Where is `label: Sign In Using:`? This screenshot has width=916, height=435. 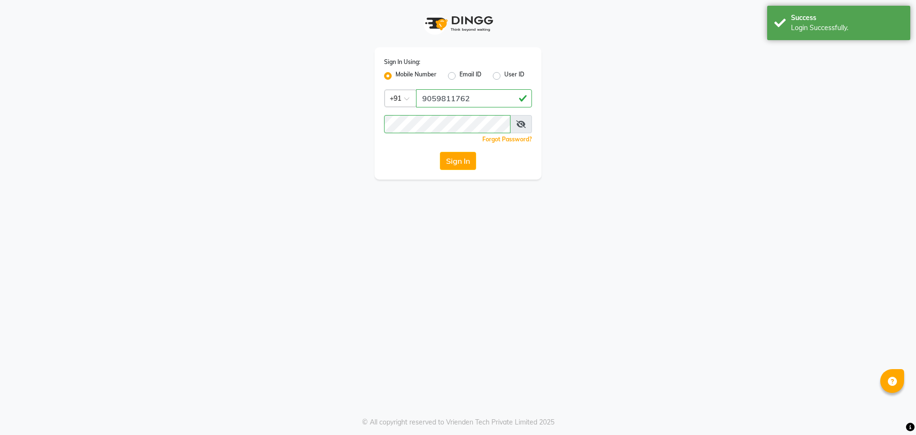
label: Sign In Using: is located at coordinates (402, 62).